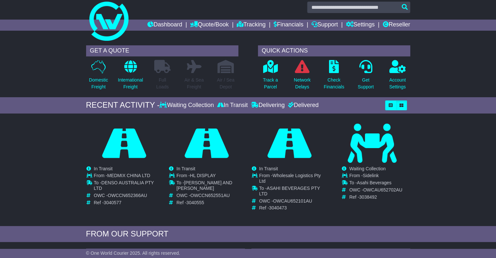 This screenshot has height=258, width=496. I want to click on span: OWCCN652366AU, so click(127, 195).